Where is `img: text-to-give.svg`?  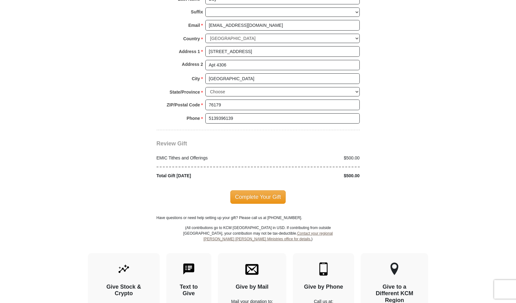
img: text-to-give.svg is located at coordinates (189, 269).